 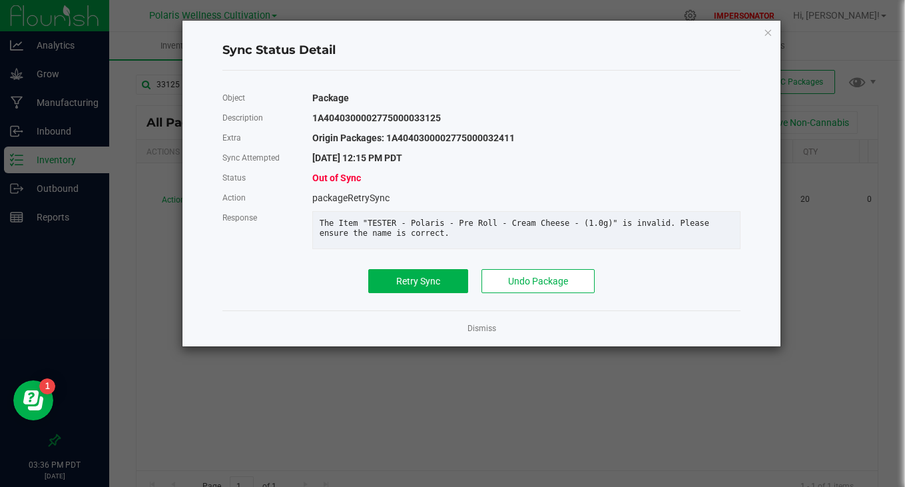 What do you see at coordinates (257, 198) in the screenshot?
I see `div: Action` at bounding box center [257, 198].